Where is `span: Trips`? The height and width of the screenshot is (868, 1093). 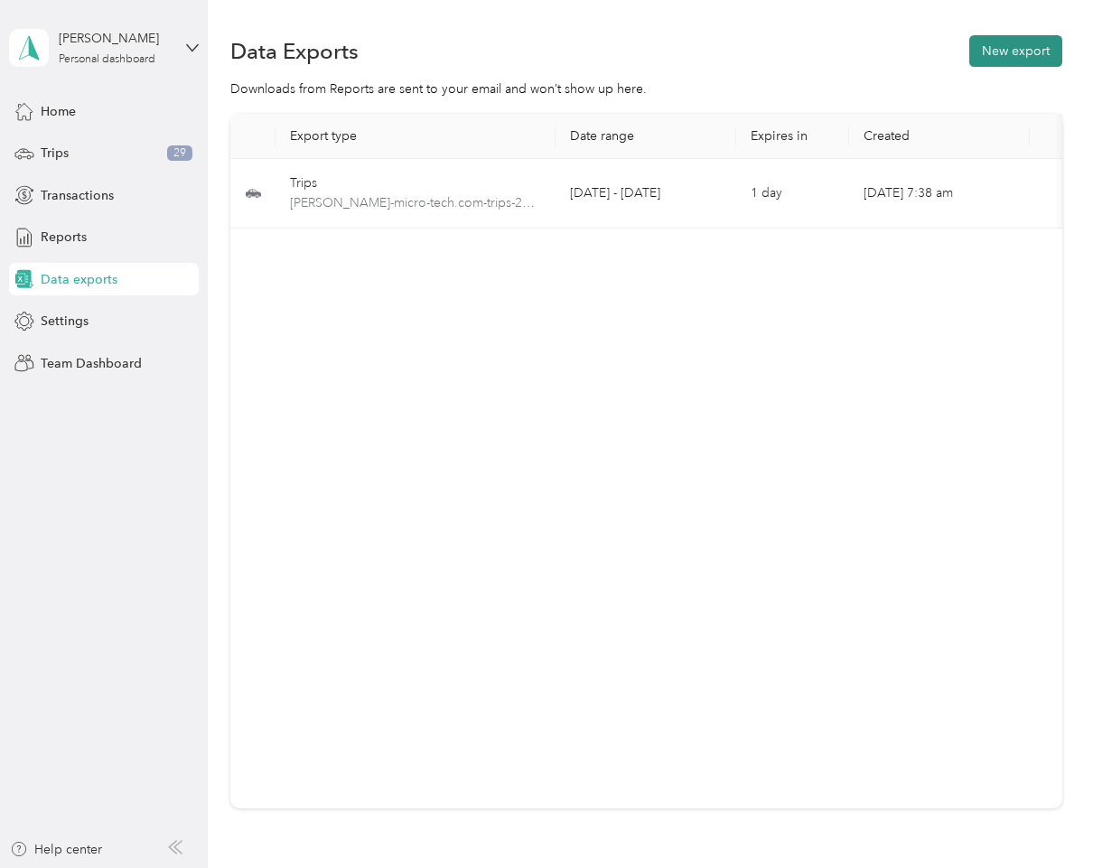
span: Trips is located at coordinates (54, 153).